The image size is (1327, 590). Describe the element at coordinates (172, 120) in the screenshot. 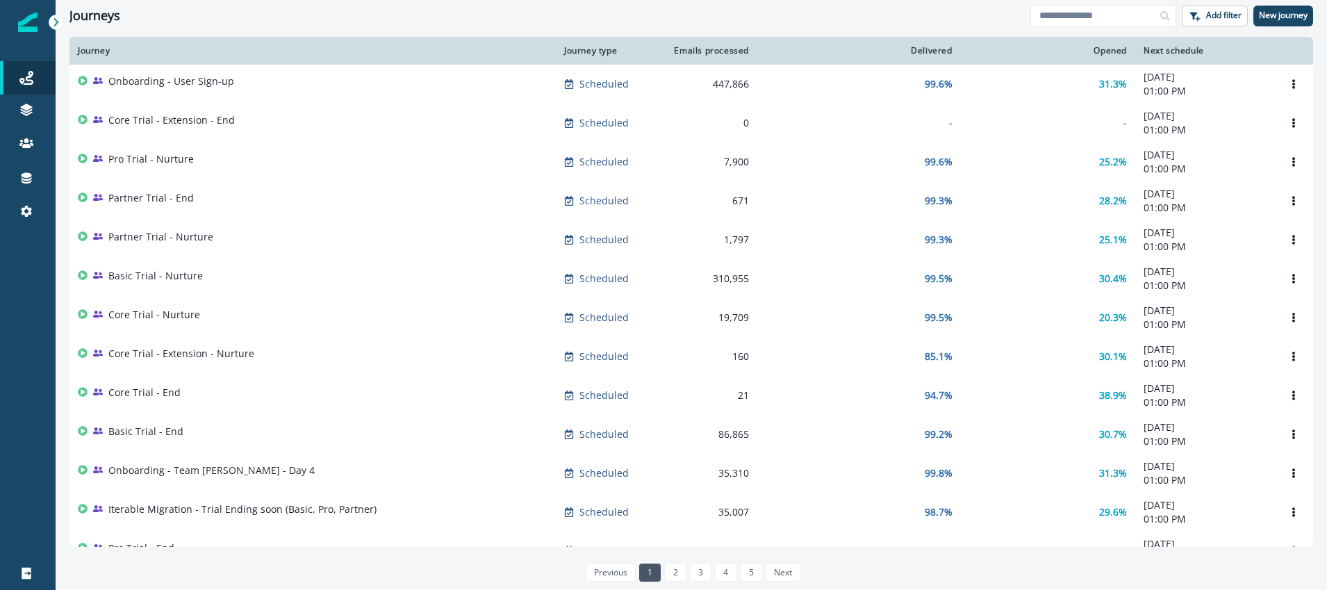

I see `p: Core Trial - Extension - End` at that location.